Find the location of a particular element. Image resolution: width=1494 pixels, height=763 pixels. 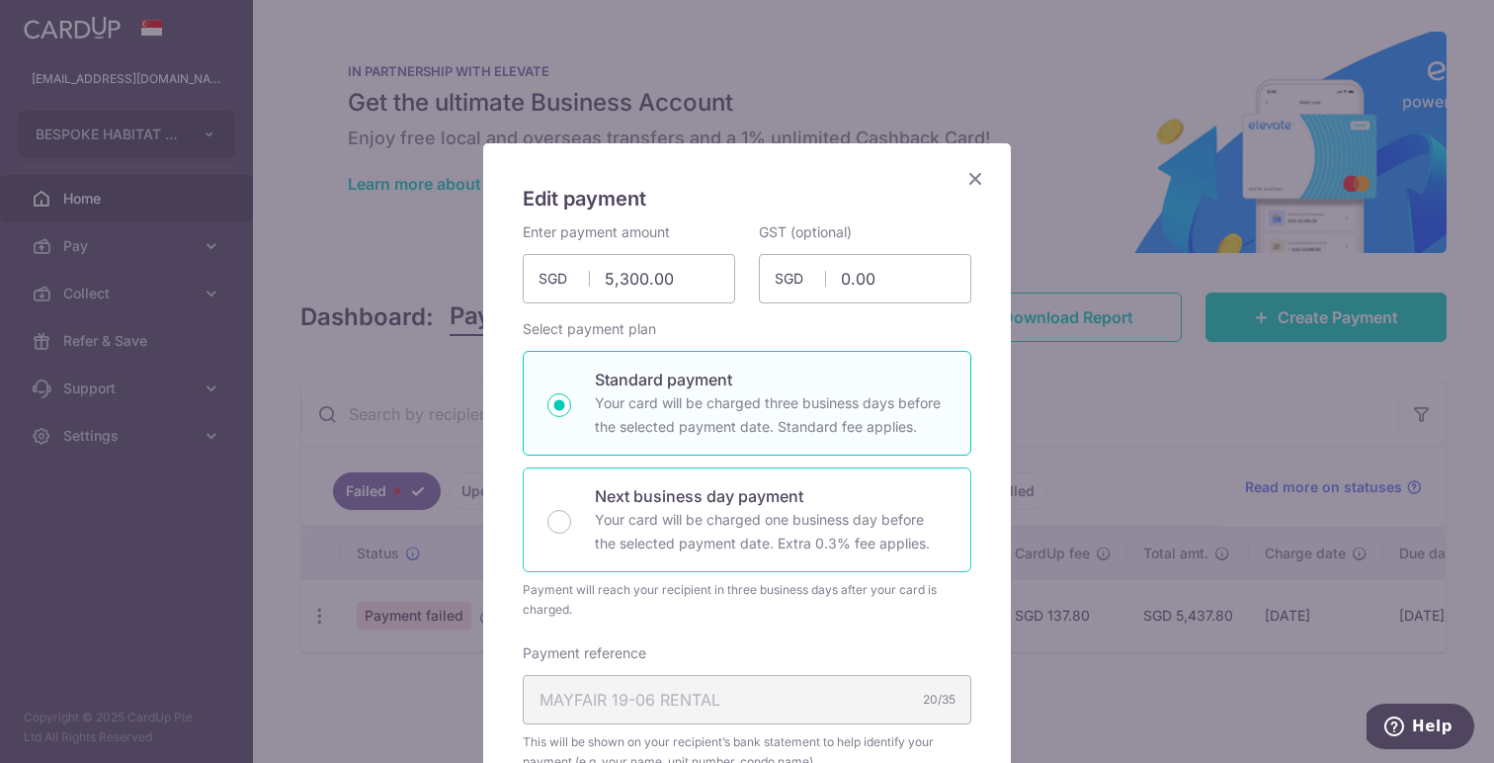

label: Payment reference is located at coordinates (584, 653).